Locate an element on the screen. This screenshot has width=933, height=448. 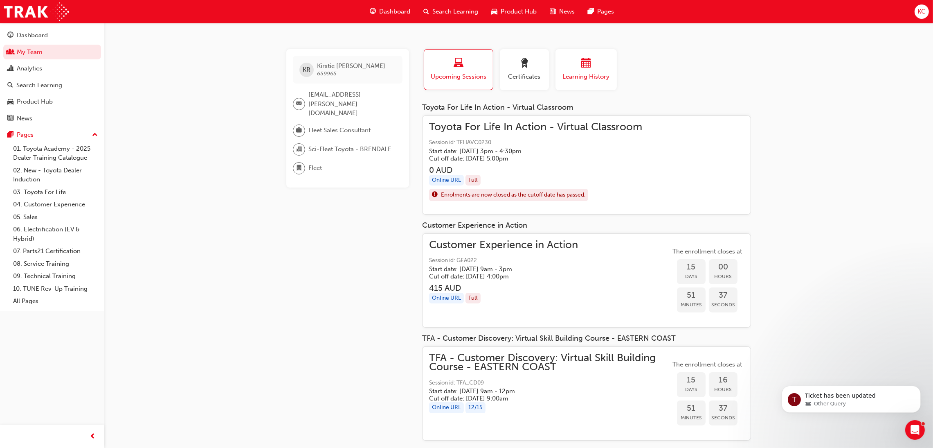
span: Certificates is located at coordinates (525, 77).